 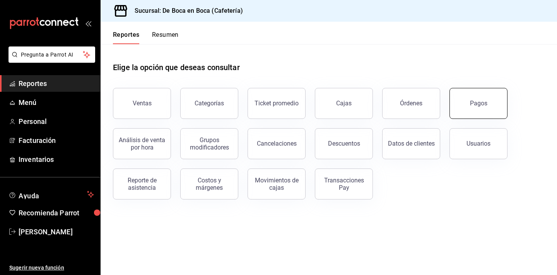 What do you see at coordinates (209, 184) in the screenshot?
I see `div: Costos y márgenes` at bounding box center [209, 184].